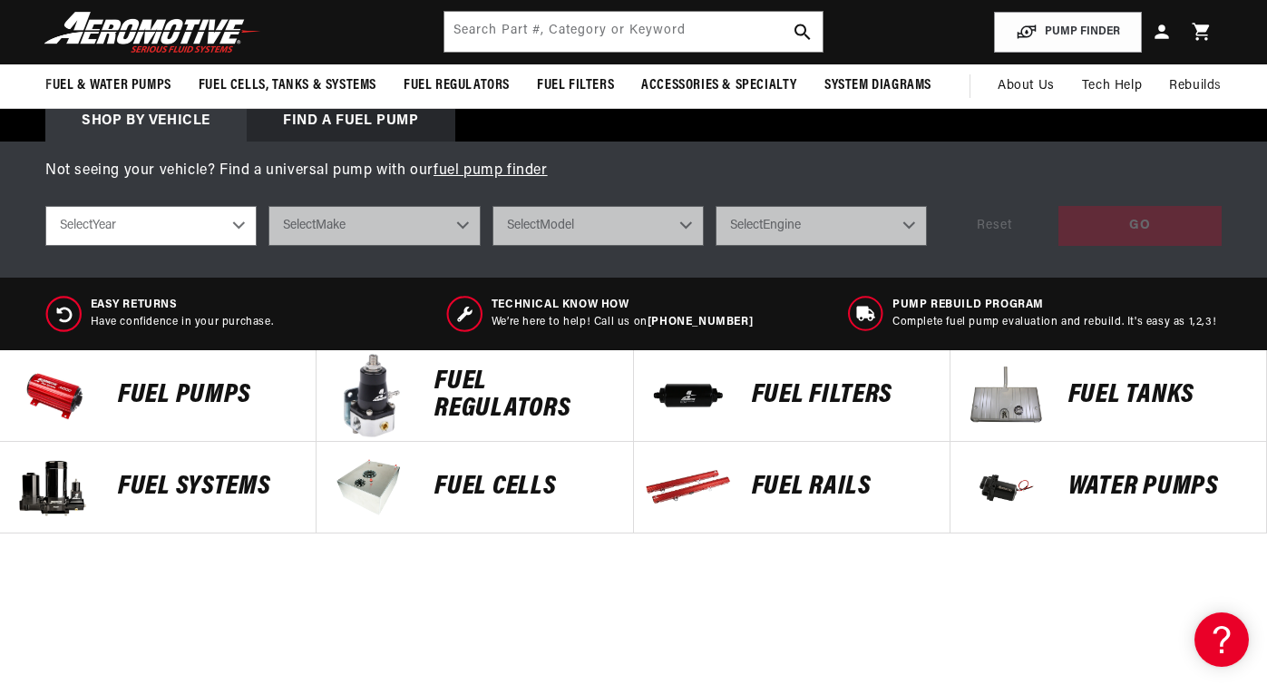  Describe the element at coordinates (371, 487) in the screenshot. I see `img: FUEL Cells` at that location.